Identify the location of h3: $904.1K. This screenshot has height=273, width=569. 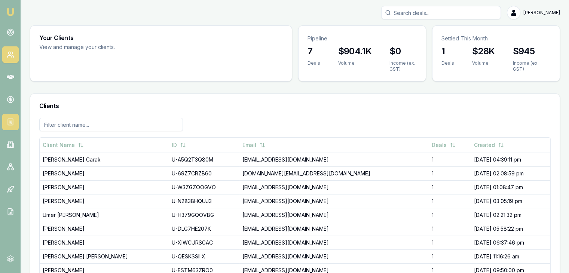
(355, 51).